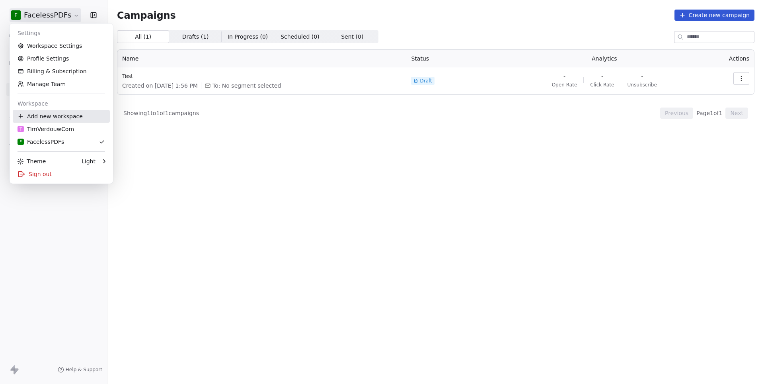 The height and width of the screenshot is (384, 764). I want to click on span: T, so click(21, 129).